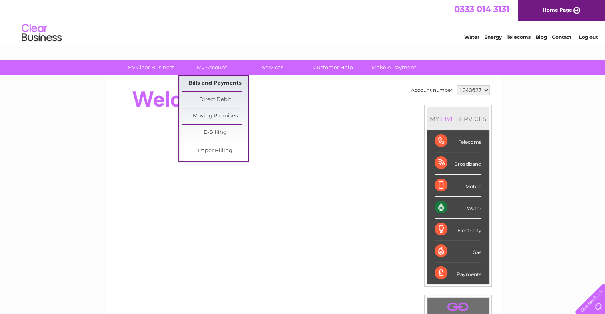 This screenshot has width=605, height=314. What do you see at coordinates (482, 9) in the screenshot?
I see `span: 0333 014 3131` at bounding box center [482, 9].